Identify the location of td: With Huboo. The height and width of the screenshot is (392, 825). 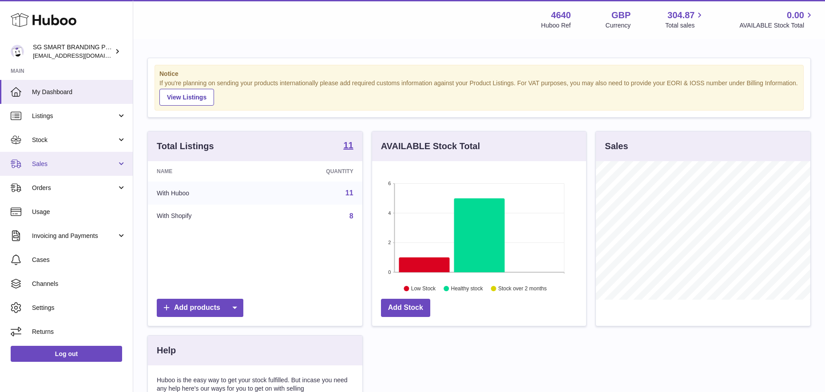
(206, 193).